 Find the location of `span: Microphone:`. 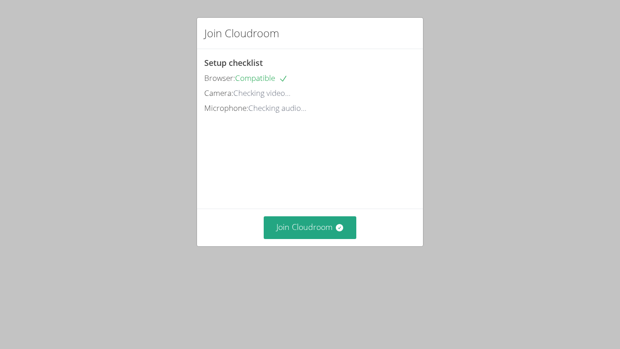

span: Microphone: is located at coordinates (226, 108).